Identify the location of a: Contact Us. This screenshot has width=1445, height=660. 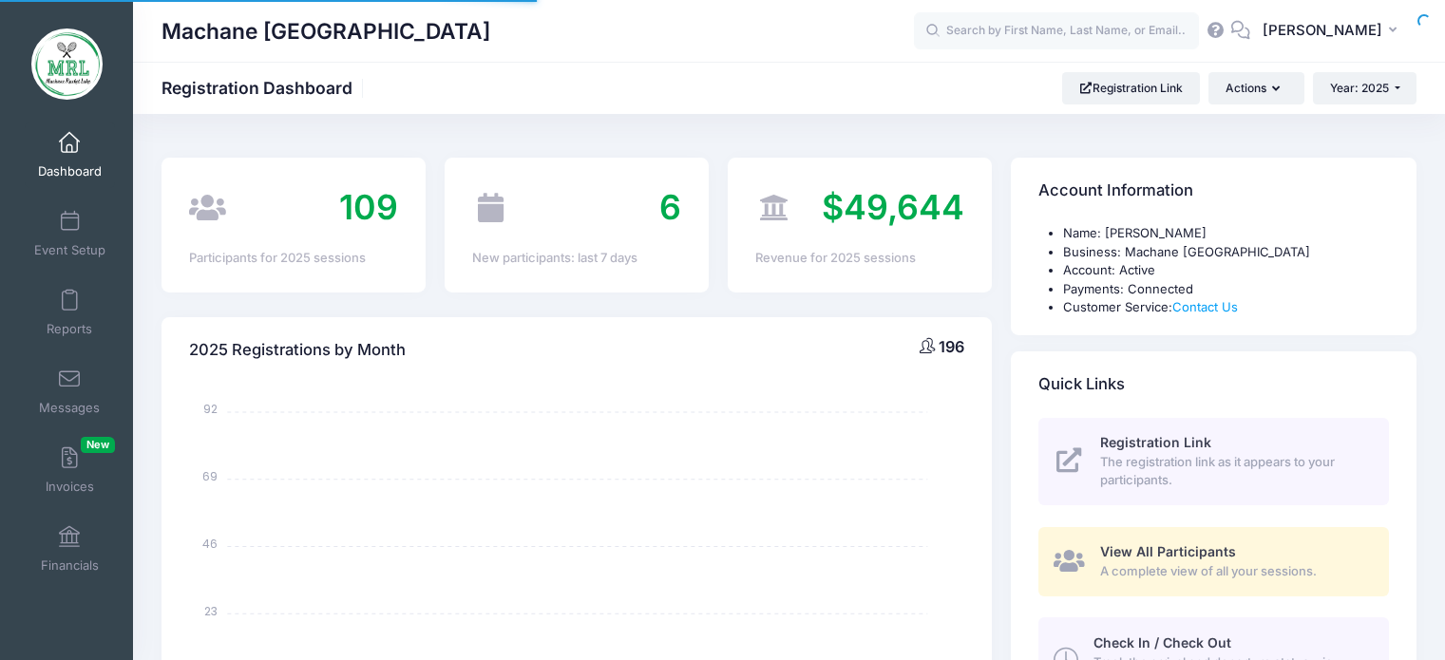
(1204, 307).